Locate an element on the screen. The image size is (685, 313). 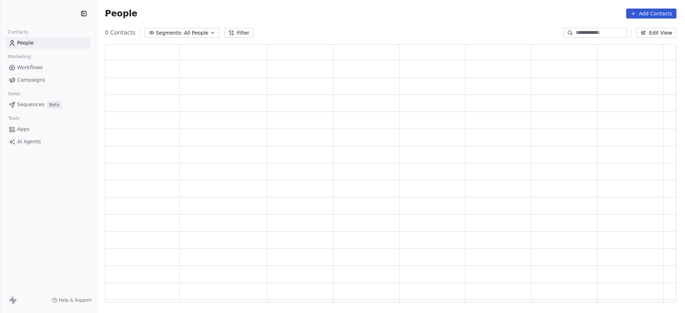
span: Campaigns is located at coordinates (31, 80).